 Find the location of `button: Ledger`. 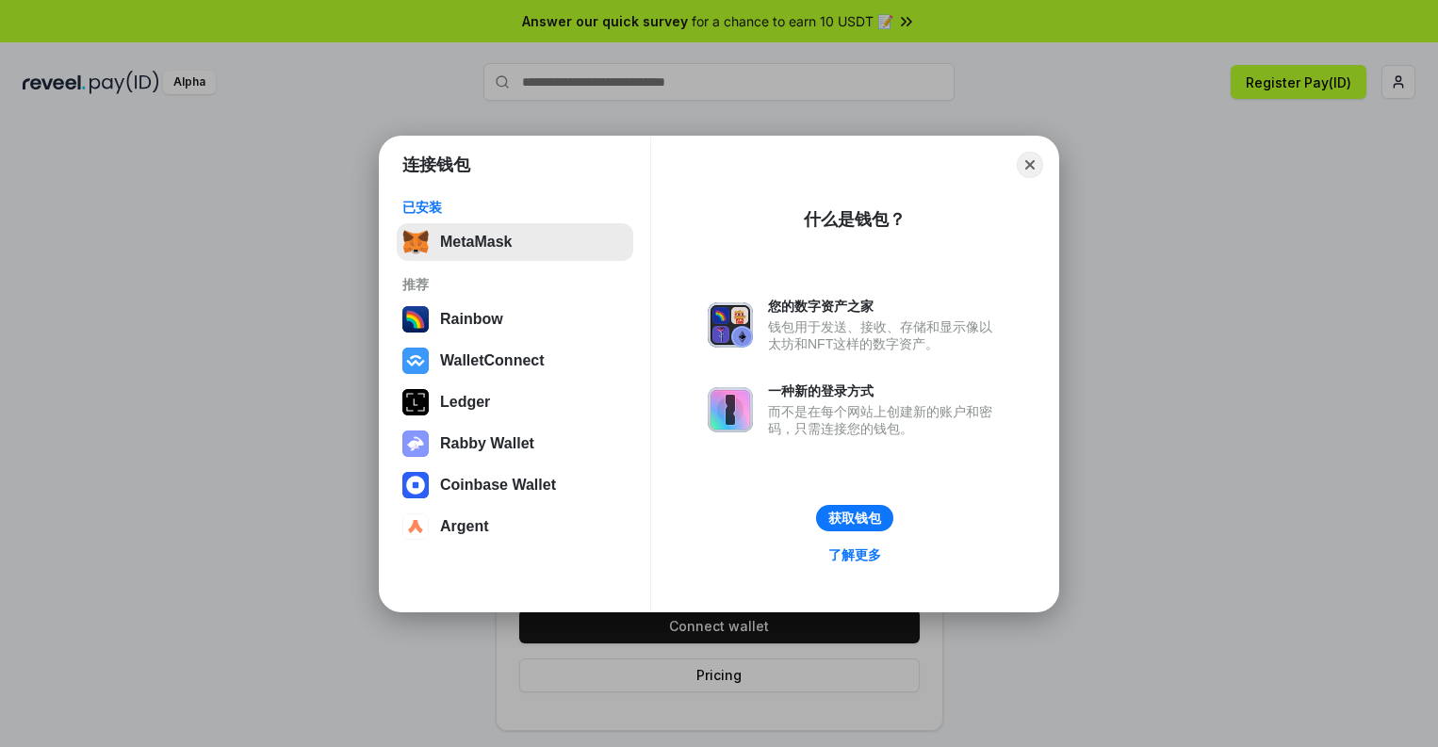

button: Ledger is located at coordinates (514, 402).